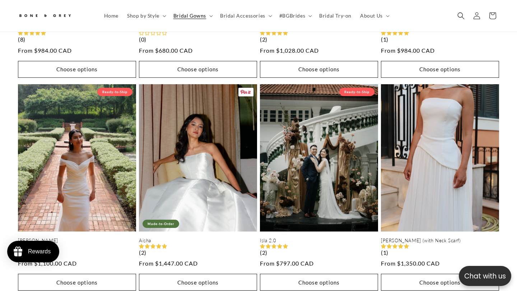 The width and height of the screenshot is (517, 291). I want to click on a: Home, so click(111, 16).